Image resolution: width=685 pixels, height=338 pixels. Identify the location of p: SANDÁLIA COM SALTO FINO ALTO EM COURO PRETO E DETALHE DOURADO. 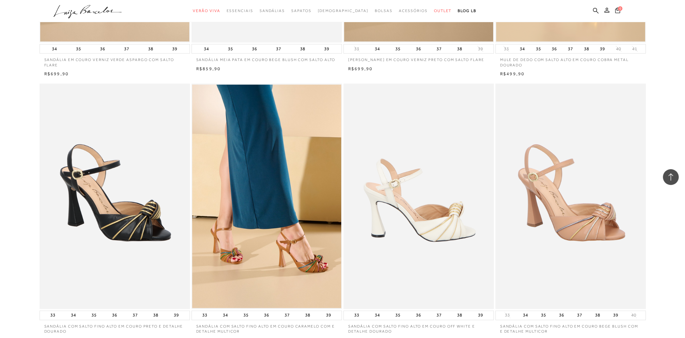
(115, 328).